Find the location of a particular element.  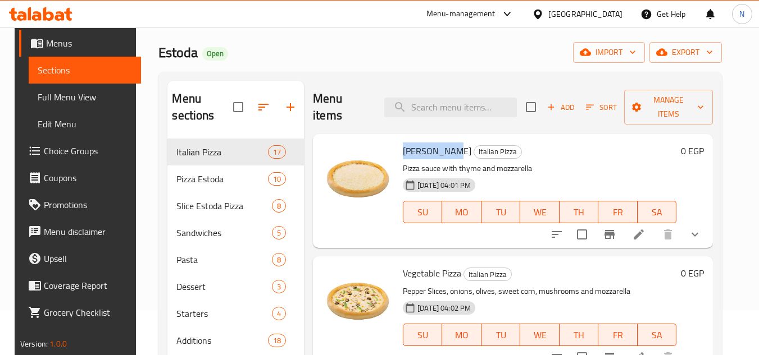

span: Open is located at coordinates (215, 53).